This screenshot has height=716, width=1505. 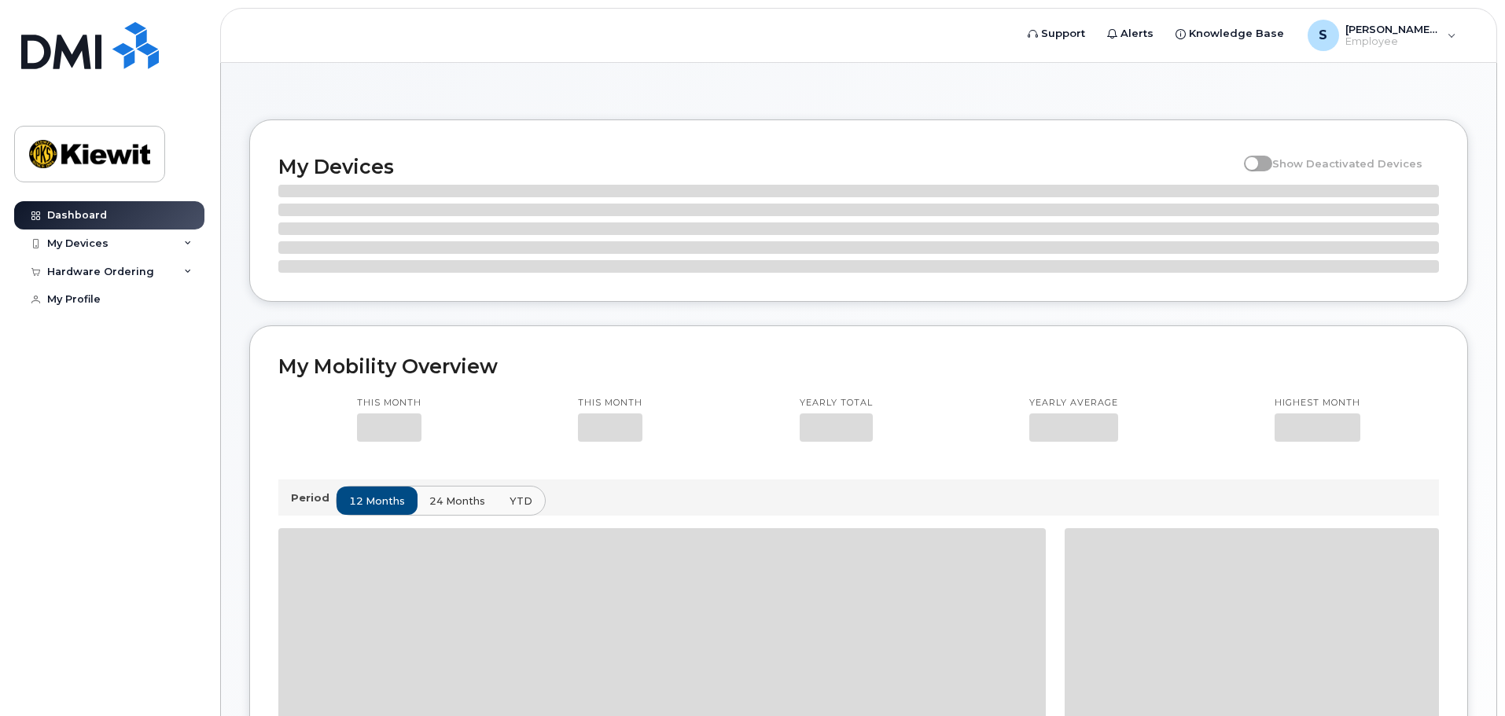 I want to click on p: Yearly average, so click(x=1073, y=403).